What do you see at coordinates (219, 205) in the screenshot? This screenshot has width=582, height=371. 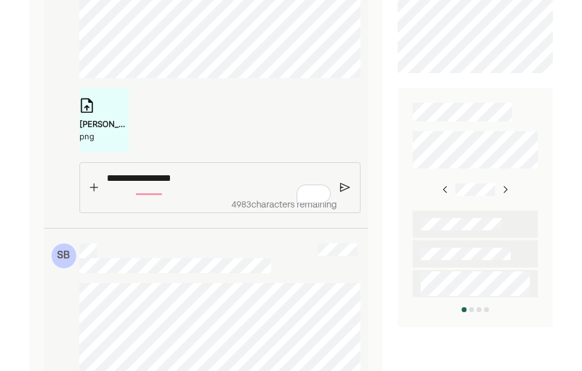 I see `div: 4983 characters remaining` at bounding box center [219, 205].